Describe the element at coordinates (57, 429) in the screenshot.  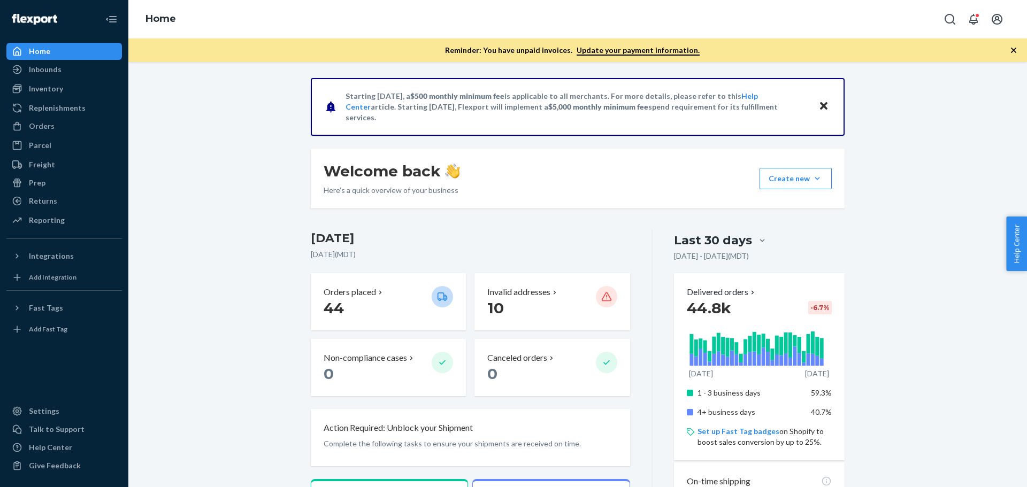
I see `div: Talk to Support` at that location.